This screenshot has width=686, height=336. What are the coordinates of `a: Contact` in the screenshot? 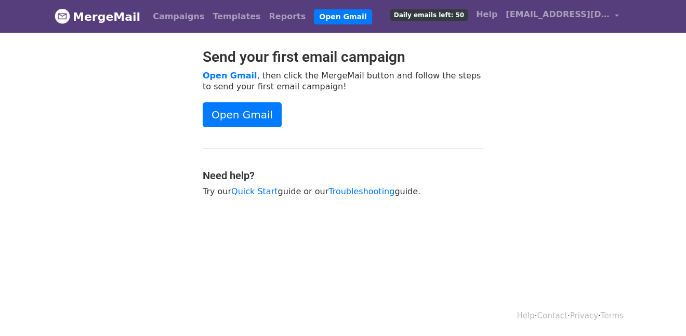 It's located at (552, 316).